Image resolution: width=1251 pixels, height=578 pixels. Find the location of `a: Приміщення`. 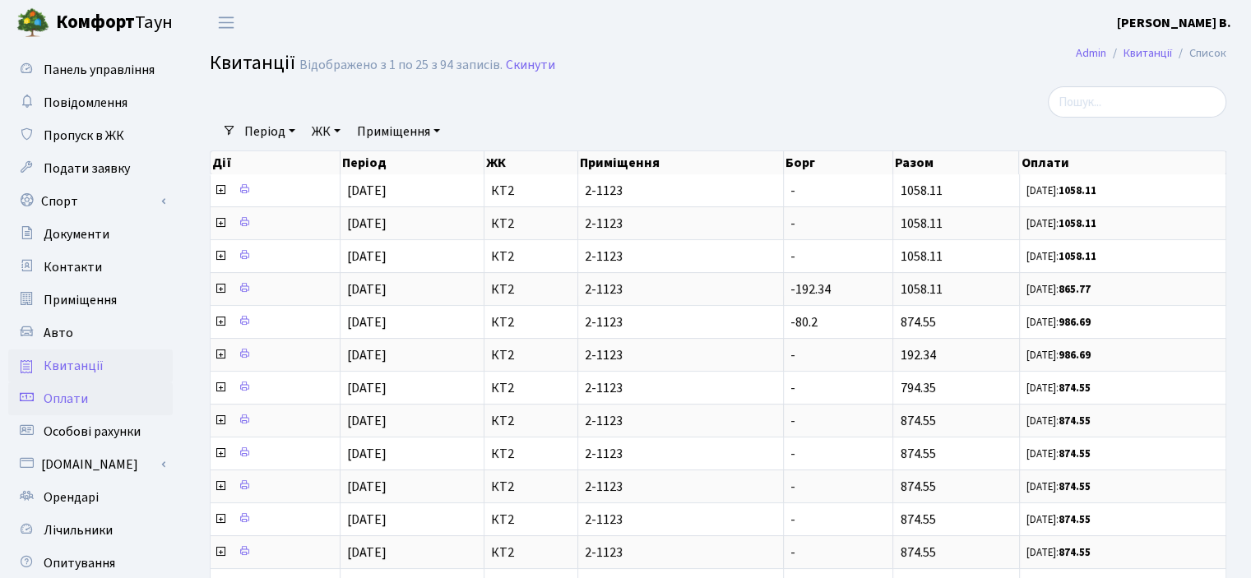

a: Приміщення is located at coordinates (398, 132).